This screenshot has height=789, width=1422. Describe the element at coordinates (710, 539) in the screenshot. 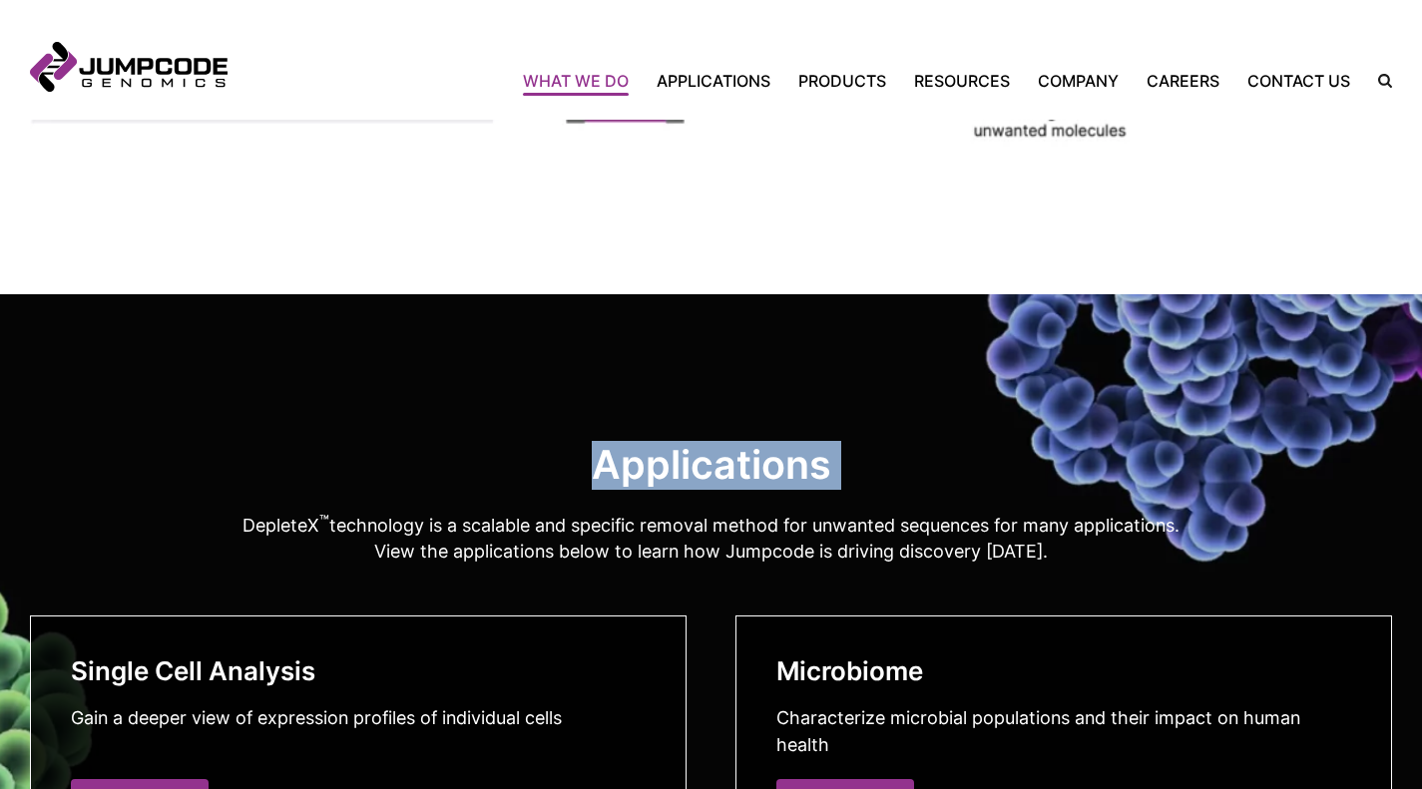

I see `p: DepleteX technology is a scalable and specific removal method for unwanted sequences for many app...` at that location.